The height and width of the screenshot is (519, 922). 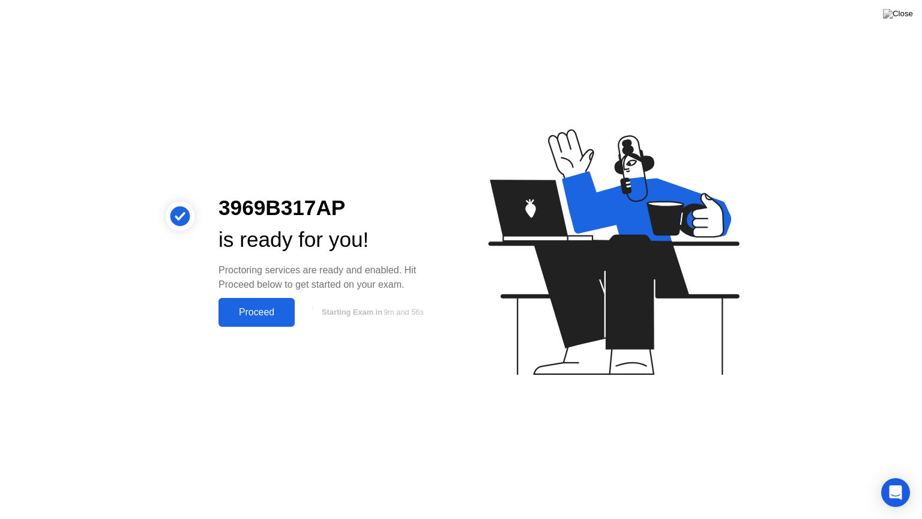 I want to click on span: 9m and 56s, so click(x=403, y=312).